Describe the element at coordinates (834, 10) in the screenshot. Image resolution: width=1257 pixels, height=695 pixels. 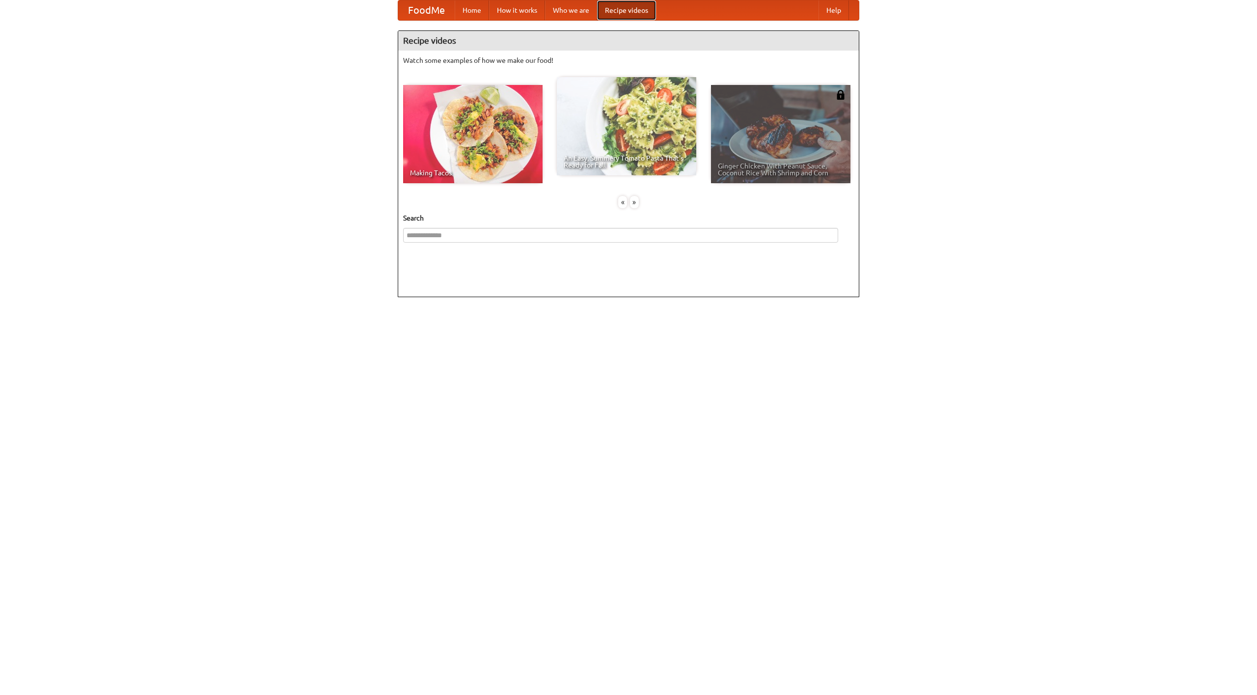
I see `a: Help` at that location.